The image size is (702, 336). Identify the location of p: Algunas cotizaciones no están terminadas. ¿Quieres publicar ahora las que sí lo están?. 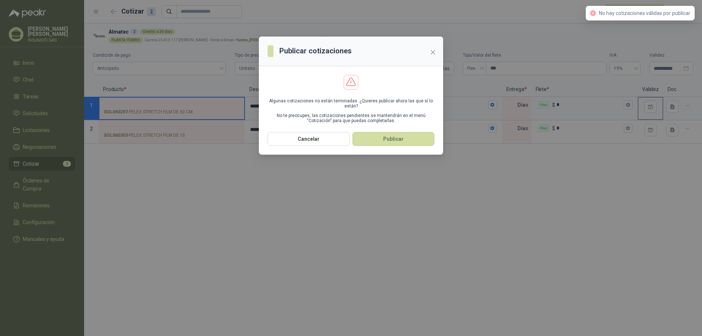
(351, 104).